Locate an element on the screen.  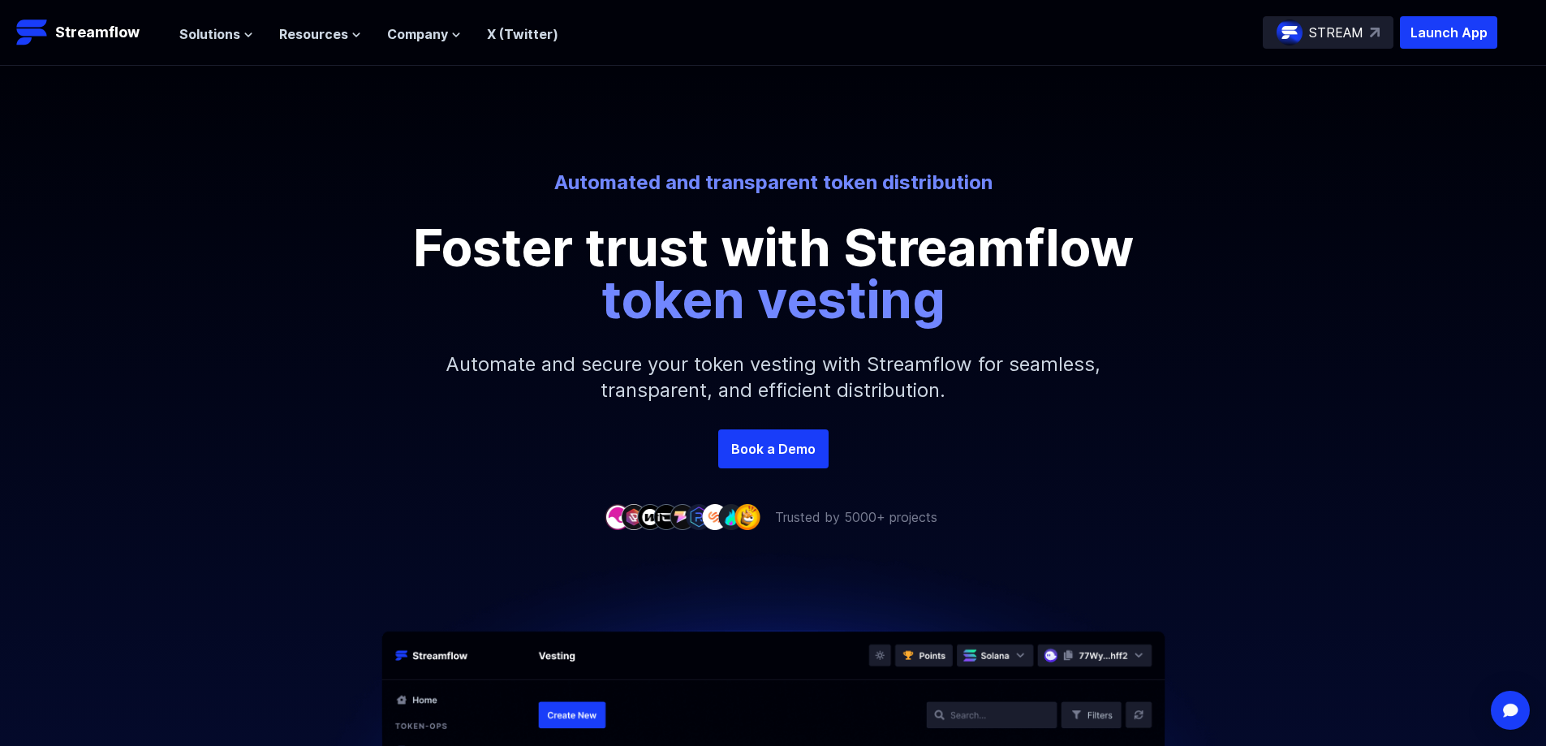
a: Streamflow is located at coordinates (89, 32).